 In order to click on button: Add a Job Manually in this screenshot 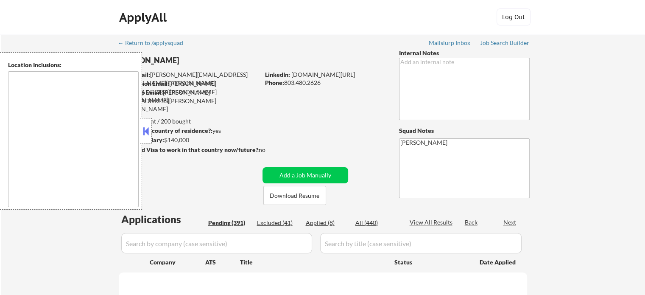, I will do `click(305, 175)`.